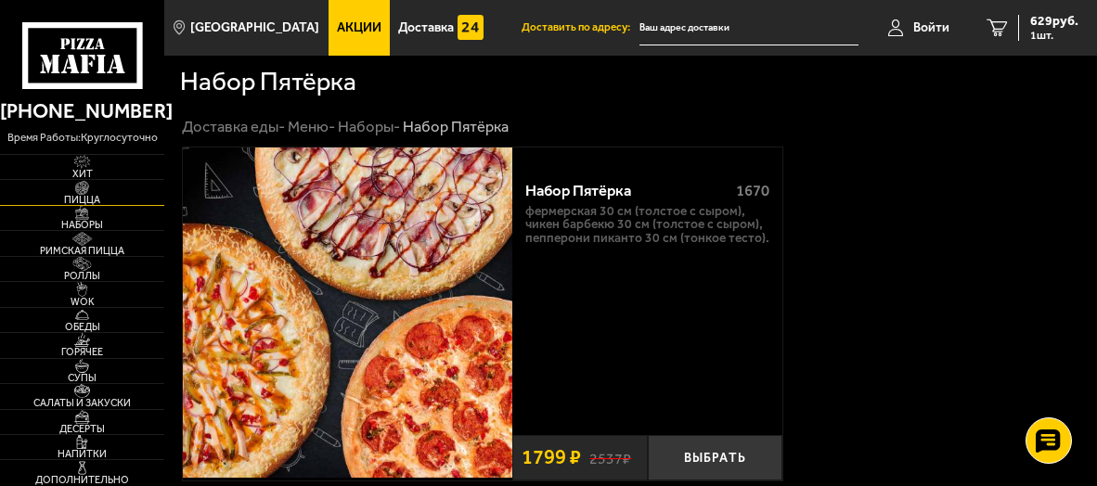 The height and width of the screenshot is (486, 1097). What do you see at coordinates (580, 28) in the screenshot?
I see `span: Доставить по адресу:` at bounding box center [580, 28].